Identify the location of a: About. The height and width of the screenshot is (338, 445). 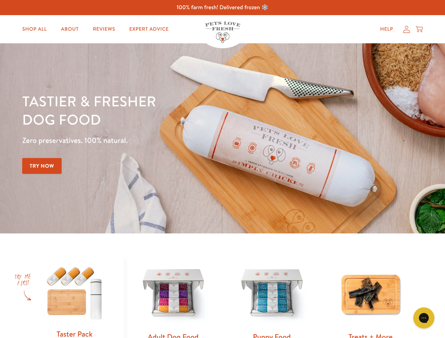
(70, 29).